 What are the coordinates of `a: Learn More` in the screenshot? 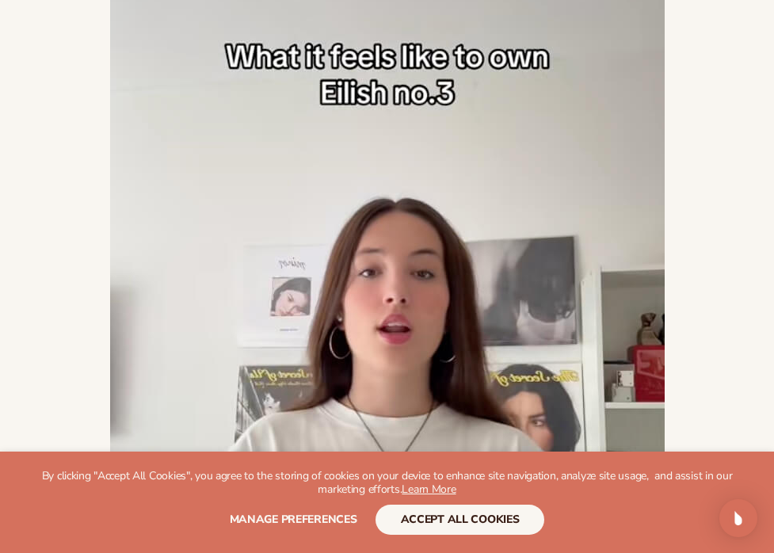 It's located at (428, 489).